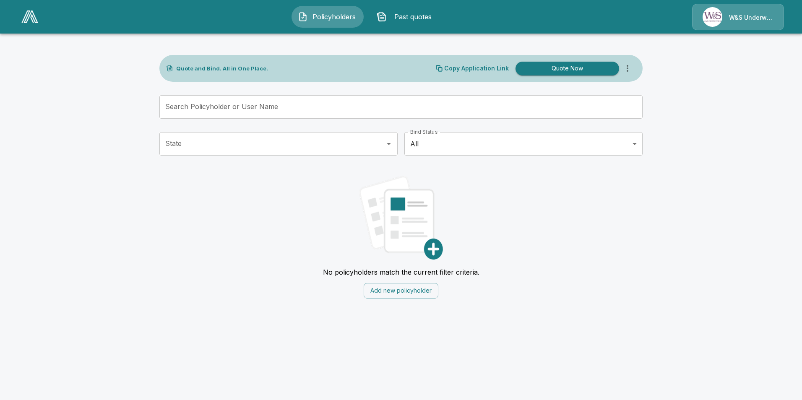 The width and height of the screenshot is (802, 400). Describe the element at coordinates (628, 68) in the screenshot. I see `button: more` at that location.